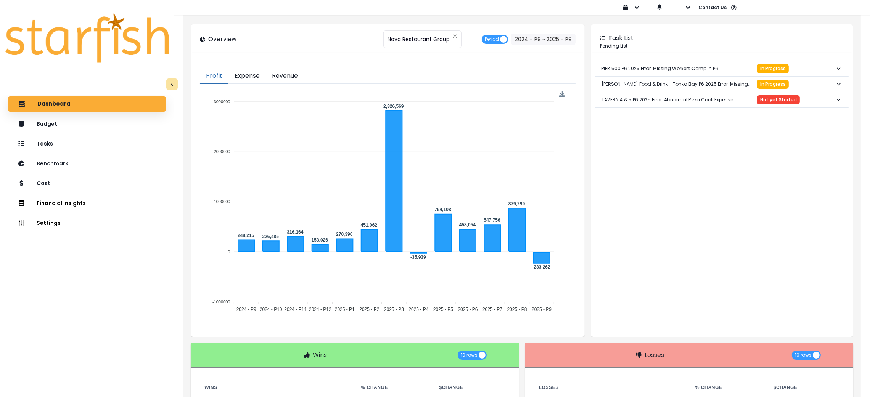 Image resolution: width=870 pixels, height=397 pixels. What do you see at coordinates (722, 69) in the screenshot?
I see `button: PIER 500 P6 2025 Error: Missing Workers Comp in P6In Progress` at bounding box center [722, 69].